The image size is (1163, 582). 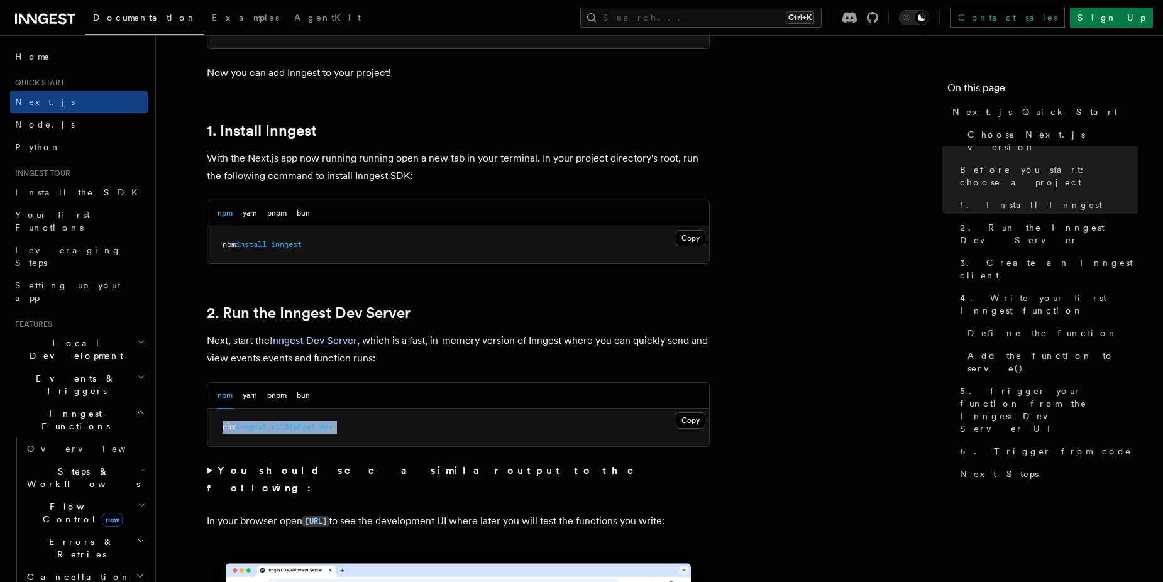 What do you see at coordinates (1043, 91) in the screenshot?
I see `h4: On this page` at bounding box center [1043, 91].